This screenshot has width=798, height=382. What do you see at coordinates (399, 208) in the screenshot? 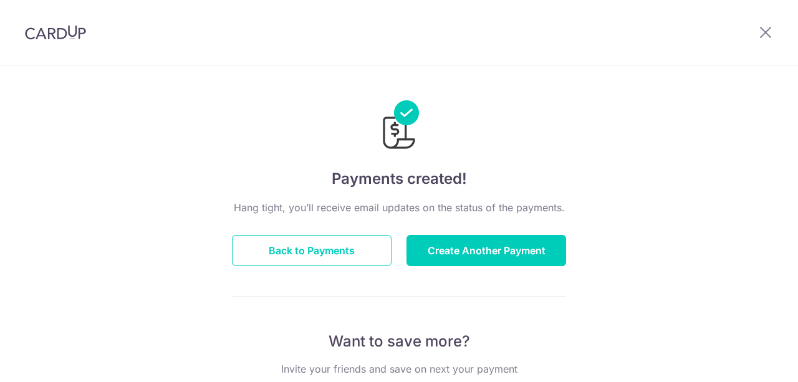
I see `p: Hang tight, you’ll receive email updates on the status of the payments.` at bounding box center [399, 208].